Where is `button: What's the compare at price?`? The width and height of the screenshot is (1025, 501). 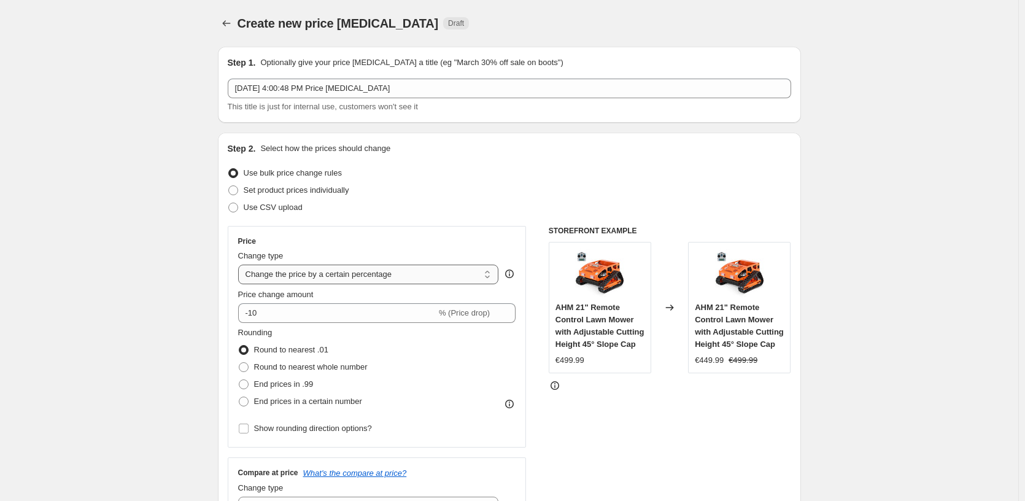
button: What's the compare at price? is located at coordinates (355, 473).